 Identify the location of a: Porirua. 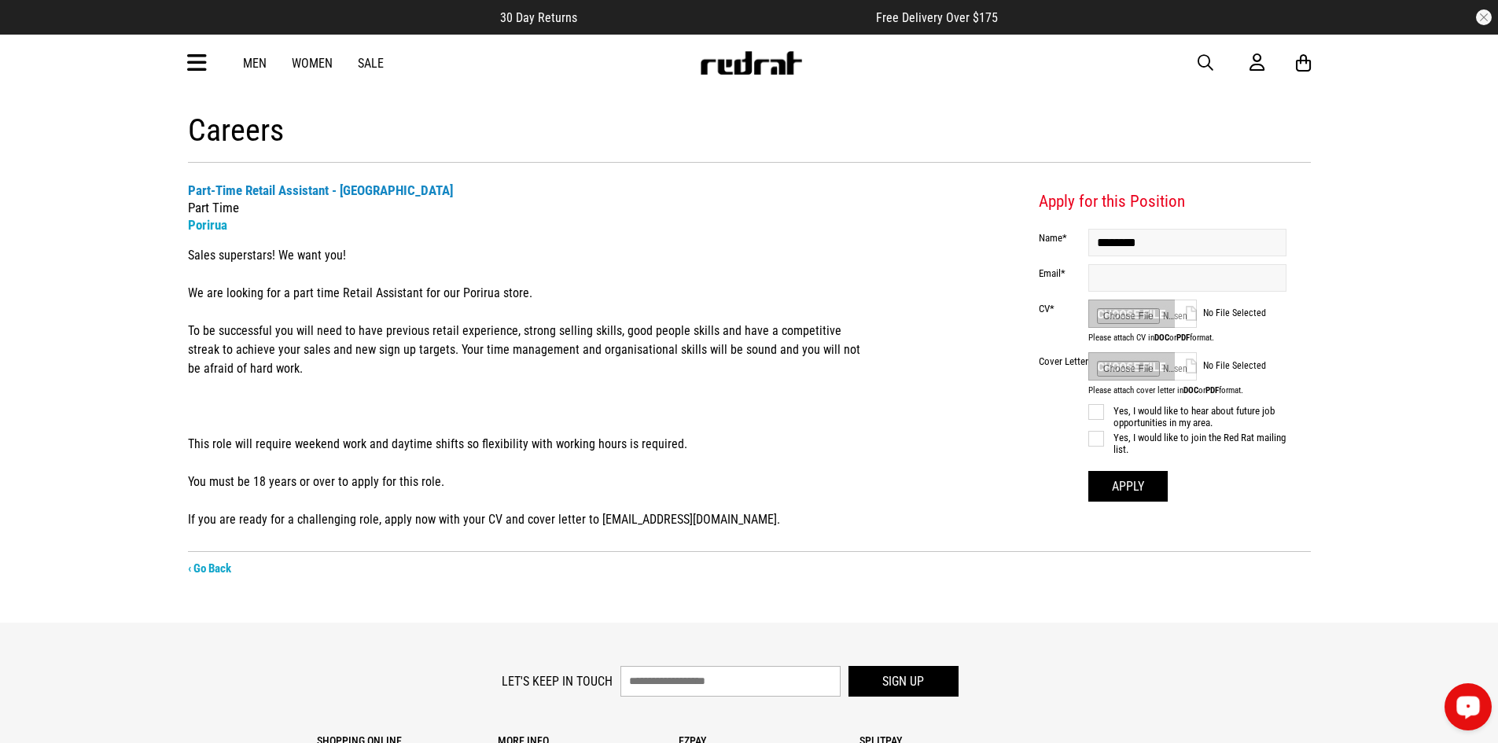
(208, 225).